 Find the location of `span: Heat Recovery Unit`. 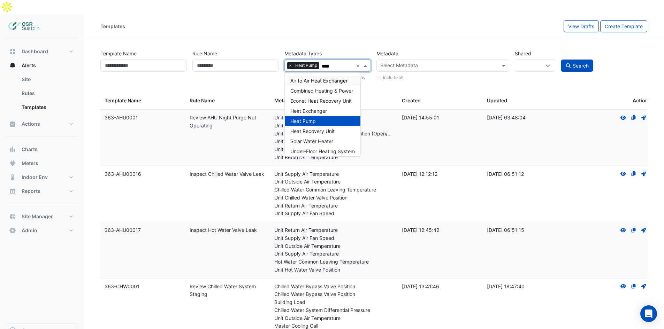

span: Heat Recovery Unit is located at coordinates (312, 131).